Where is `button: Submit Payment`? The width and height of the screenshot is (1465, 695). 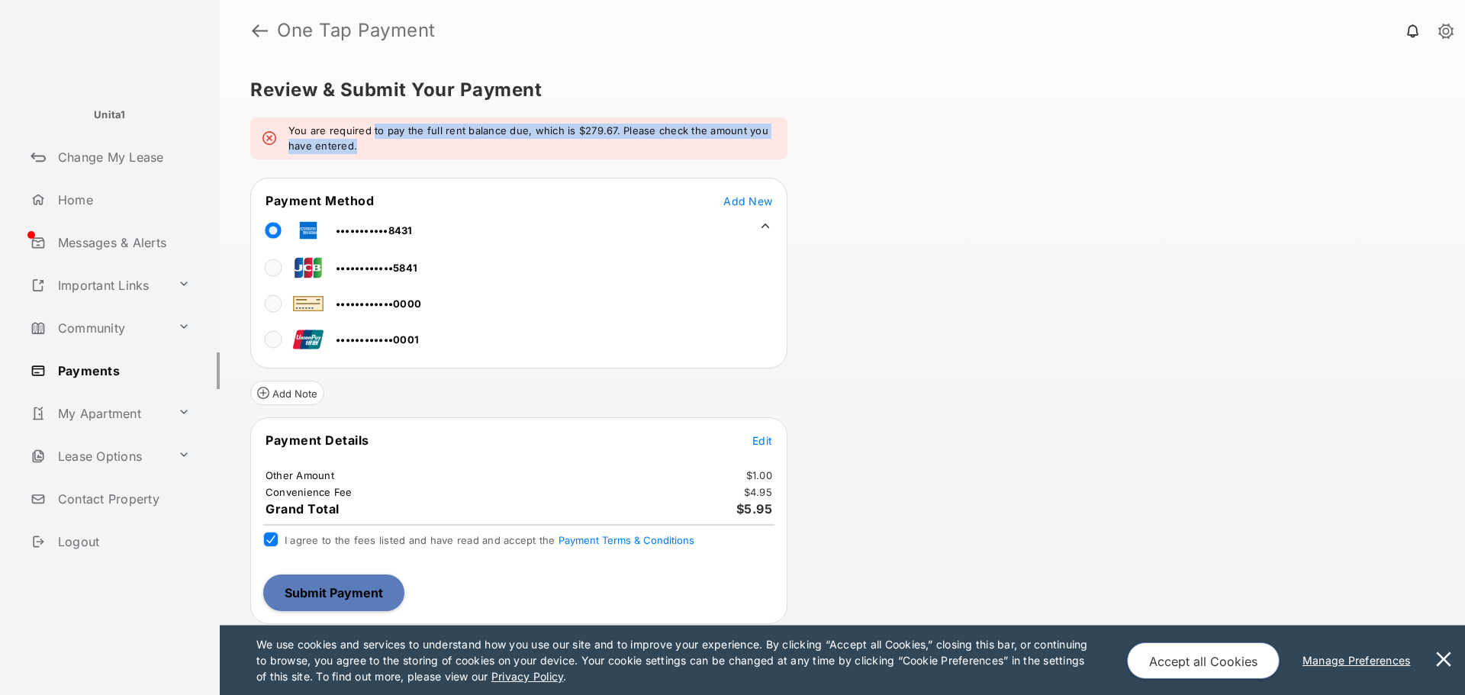
button: Submit Payment is located at coordinates (333, 593).